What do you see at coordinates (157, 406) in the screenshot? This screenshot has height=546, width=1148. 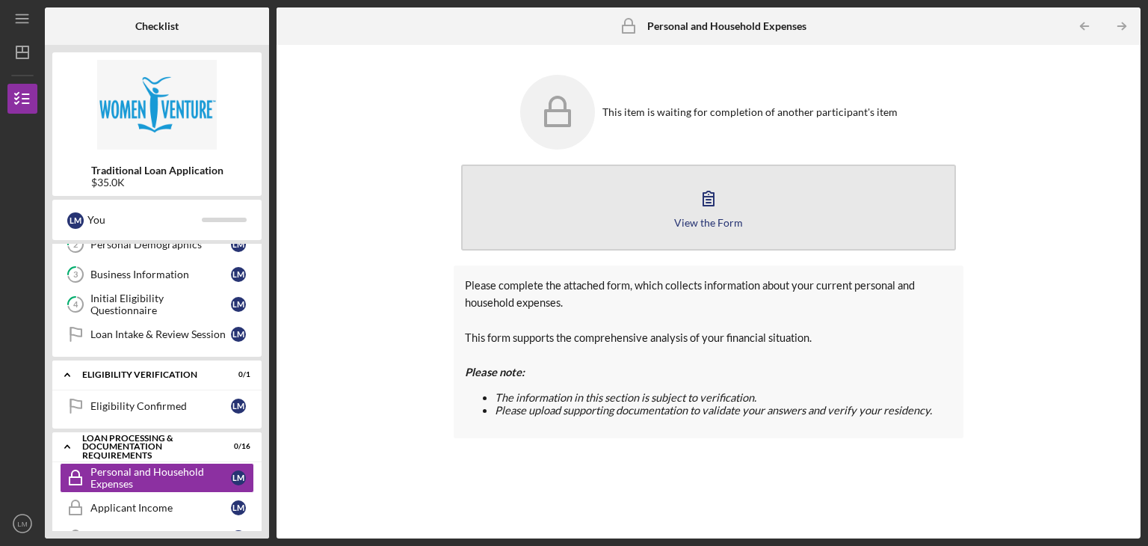 I see `a: Eligibility ConfirmedLM` at bounding box center [157, 406].